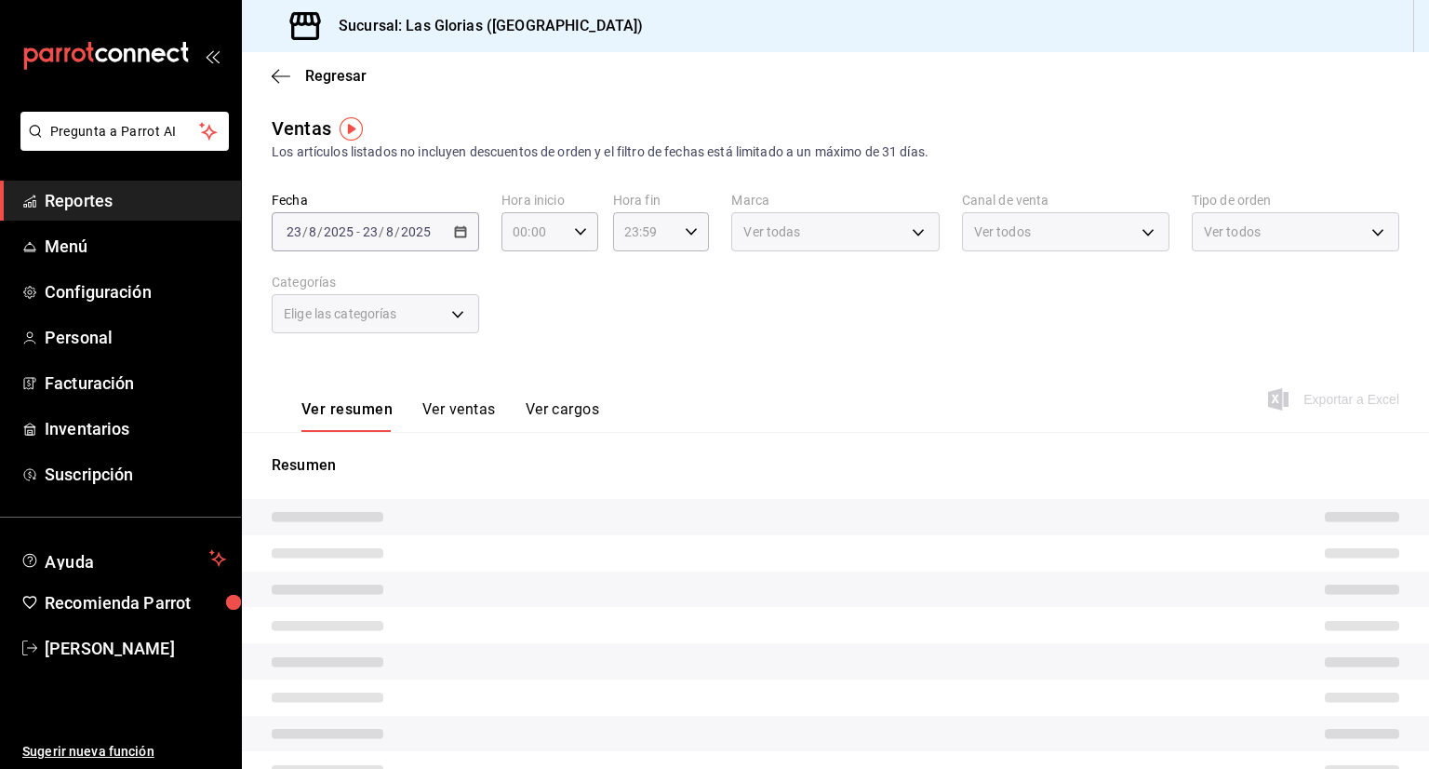 The width and height of the screenshot is (1429, 769). Describe the element at coordinates (135, 382) in the screenshot. I see `span: Facturación` at that location.